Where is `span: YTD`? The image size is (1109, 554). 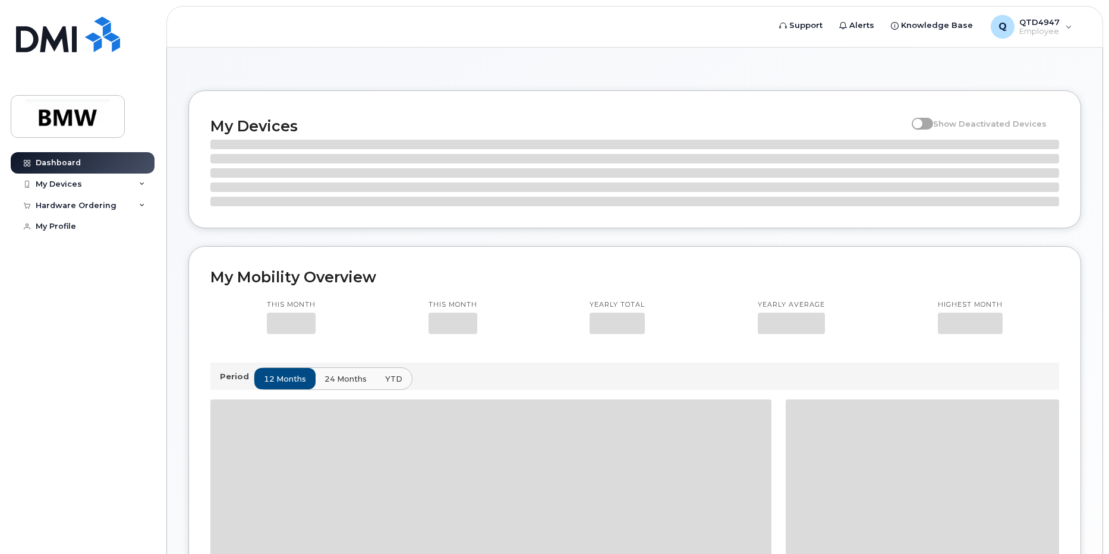
span: YTD is located at coordinates (394, 379).